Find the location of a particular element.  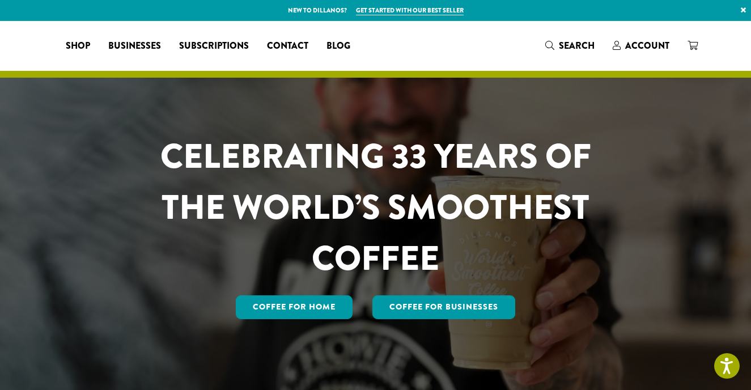

span: Businesses is located at coordinates (134, 46).